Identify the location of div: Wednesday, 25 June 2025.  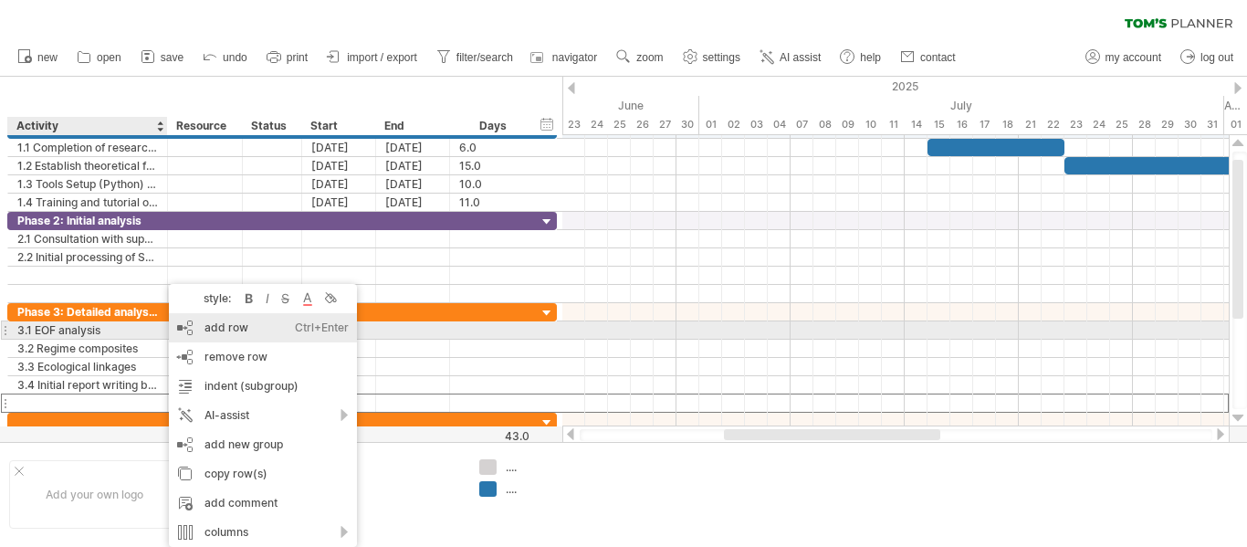
(619, 124).